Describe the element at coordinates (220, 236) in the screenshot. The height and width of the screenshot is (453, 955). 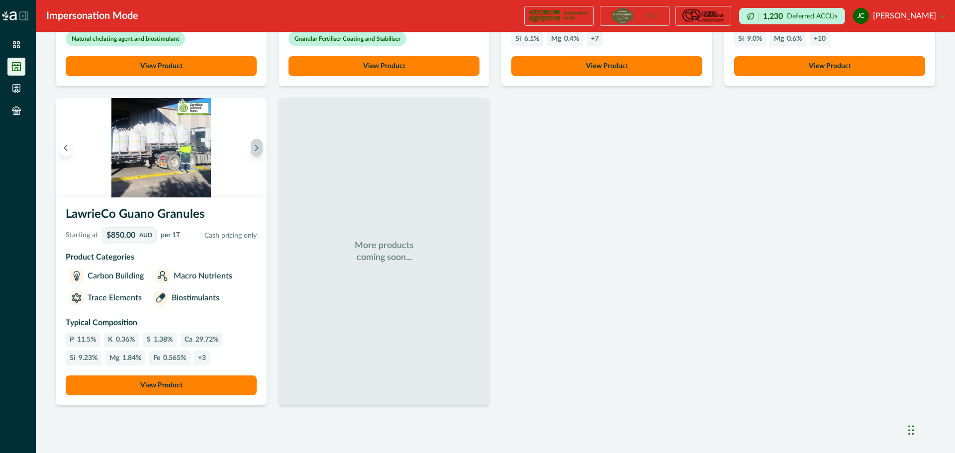
I see `p: Cash pricing only` at that location.